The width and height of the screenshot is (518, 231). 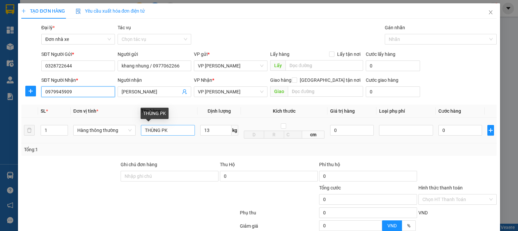 I want to click on label: Hình thức thanh toán, so click(x=440, y=188).